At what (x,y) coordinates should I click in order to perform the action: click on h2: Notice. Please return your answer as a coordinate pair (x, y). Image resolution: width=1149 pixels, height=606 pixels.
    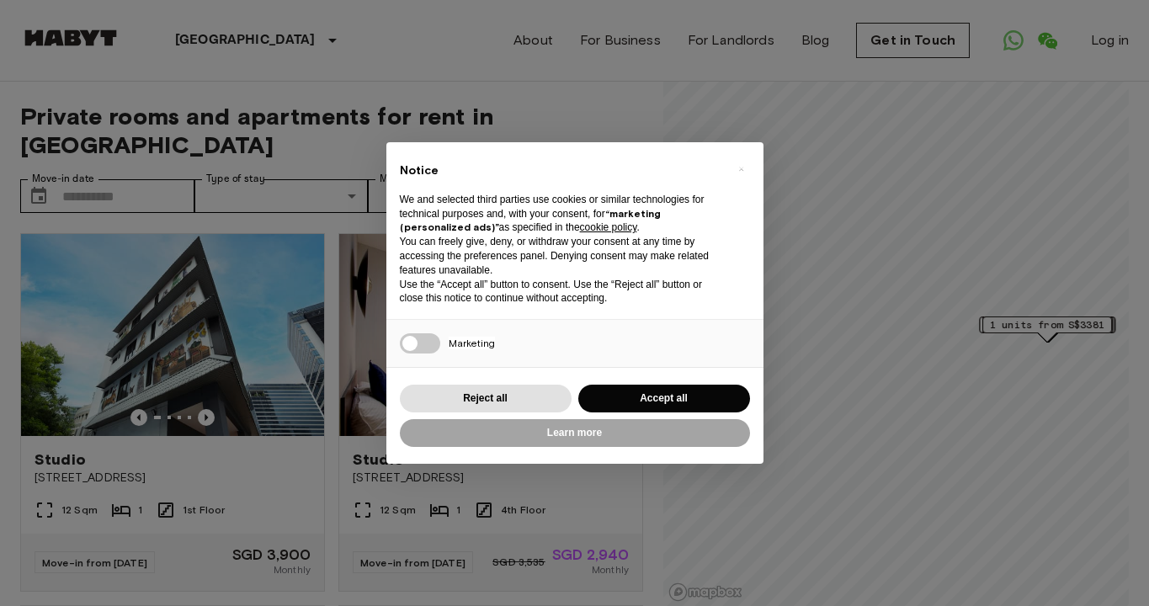
    Looking at the image, I should click on (562, 171).